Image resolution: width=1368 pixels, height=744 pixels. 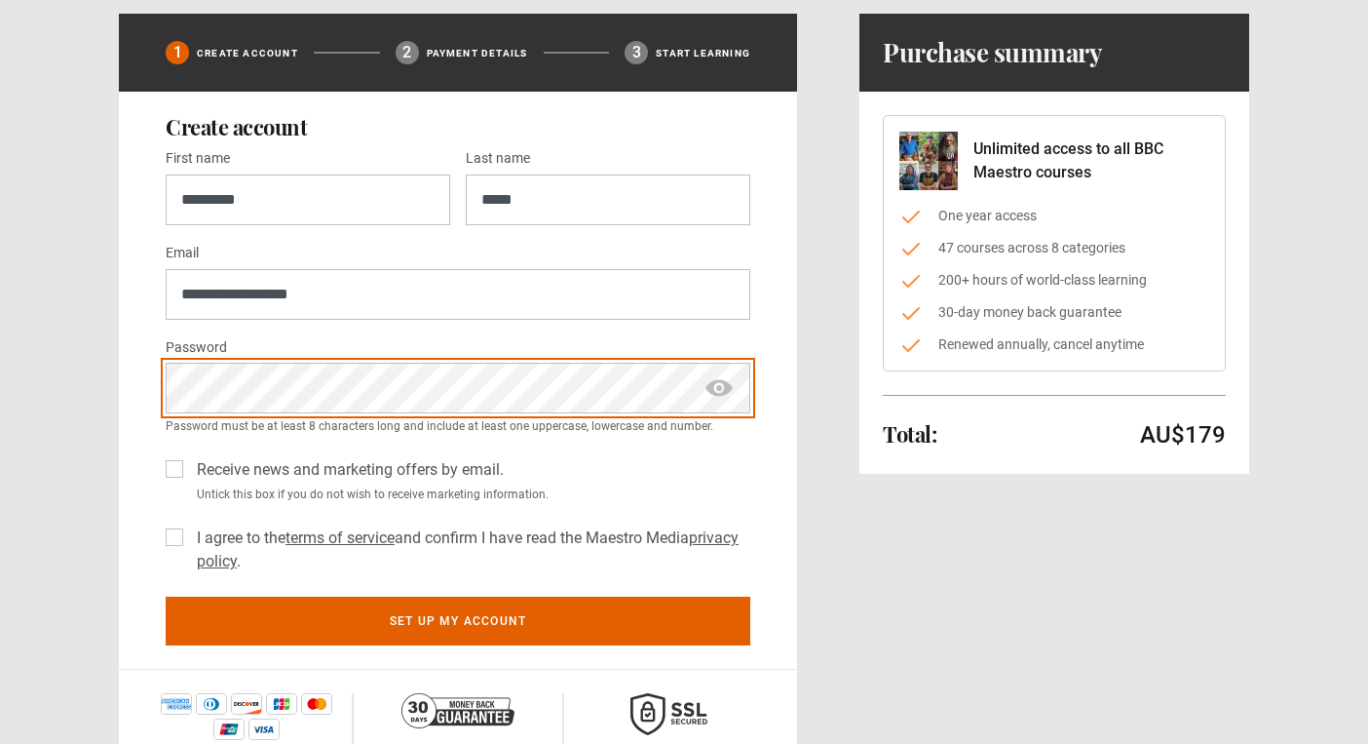 What do you see at coordinates (470, 550) in the screenshot?
I see `label: I agree to the and confirm I have read the Maestro Media .` at bounding box center [470, 550].